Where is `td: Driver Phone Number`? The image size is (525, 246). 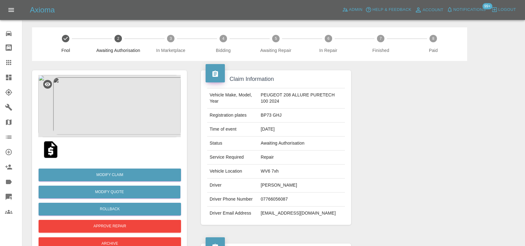
td: Driver Phone Number is located at coordinates (233, 199).